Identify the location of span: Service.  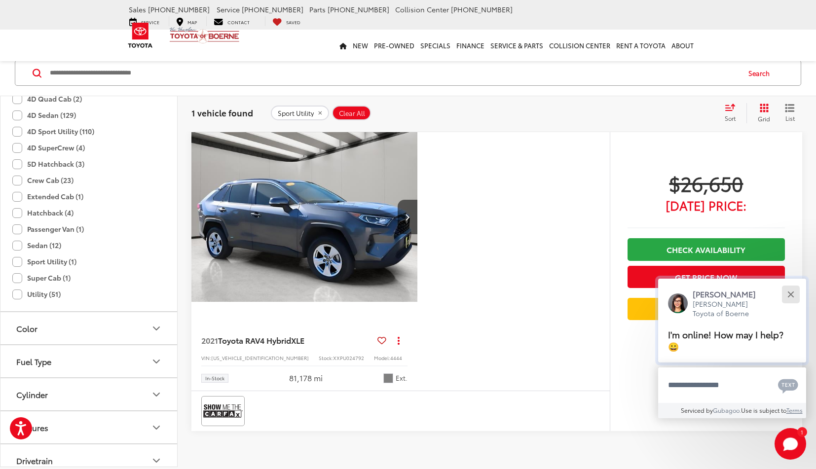
(228, 9).